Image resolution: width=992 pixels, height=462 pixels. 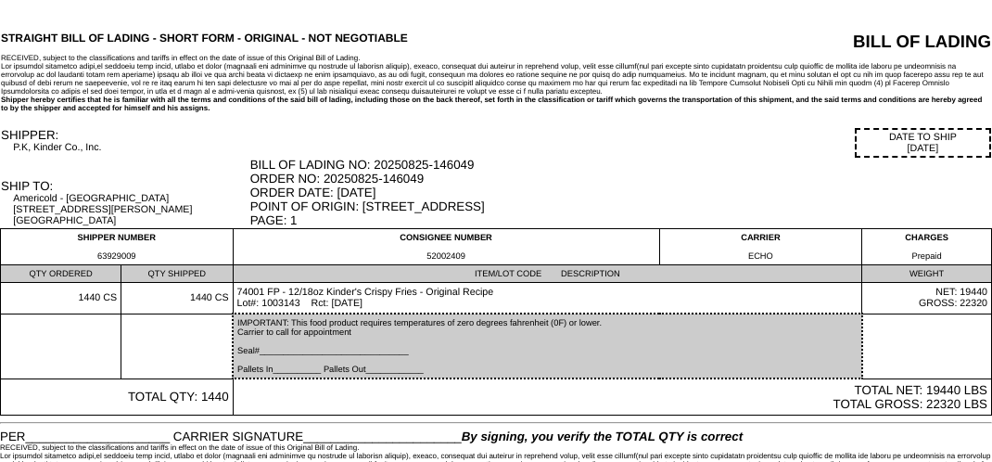 What do you see at coordinates (612, 397) in the screenshot?
I see `td: TOTAL NET: 19440 LBS TOTAL GROSS: 22320 LBS` at bounding box center [612, 397].